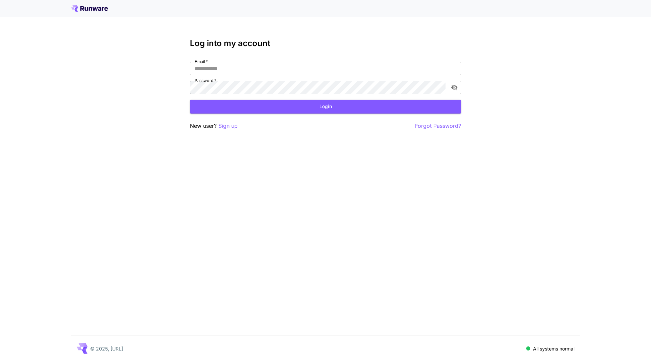 This screenshot has width=651, height=361. What do you see at coordinates (205, 80) in the screenshot?
I see `label: Password` at bounding box center [205, 80].